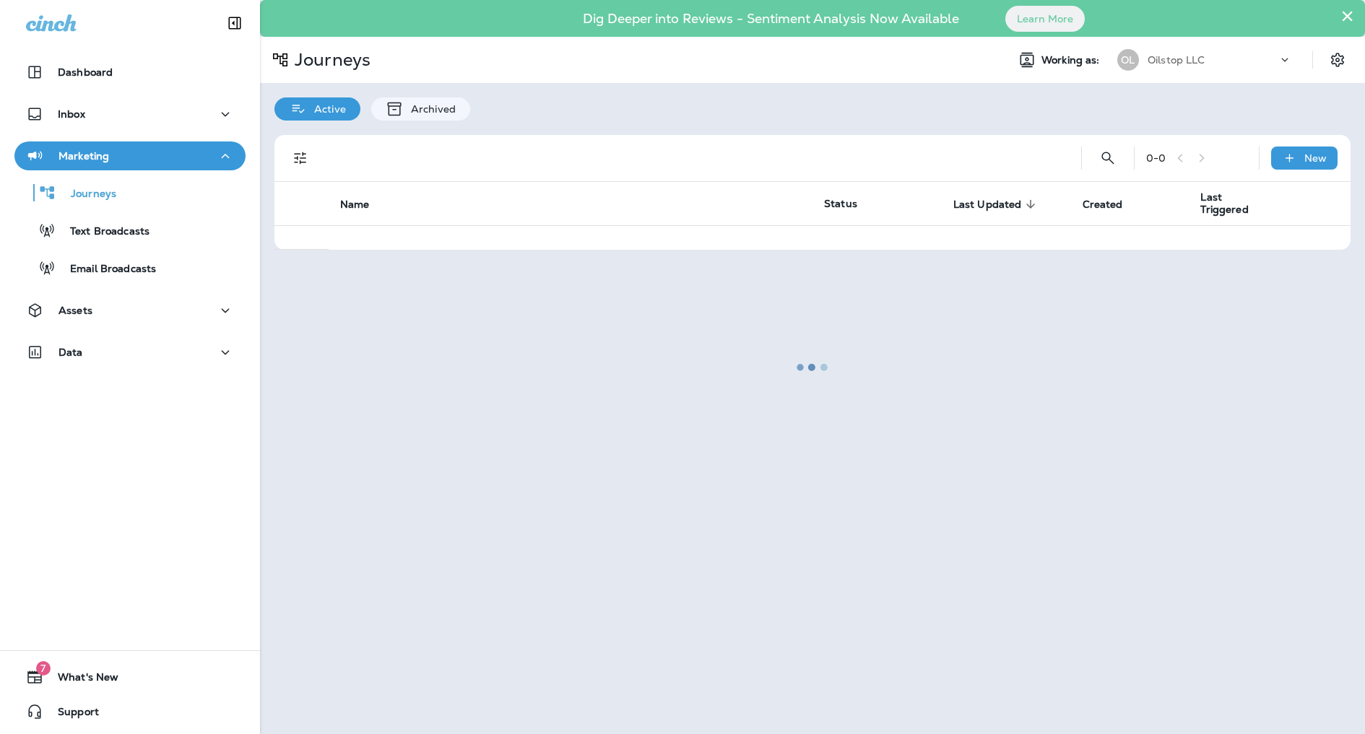 The height and width of the screenshot is (734, 1365). Describe the element at coordinates (130, 230) in the screenshot. I see `button: Text Broadcasts` at that location.